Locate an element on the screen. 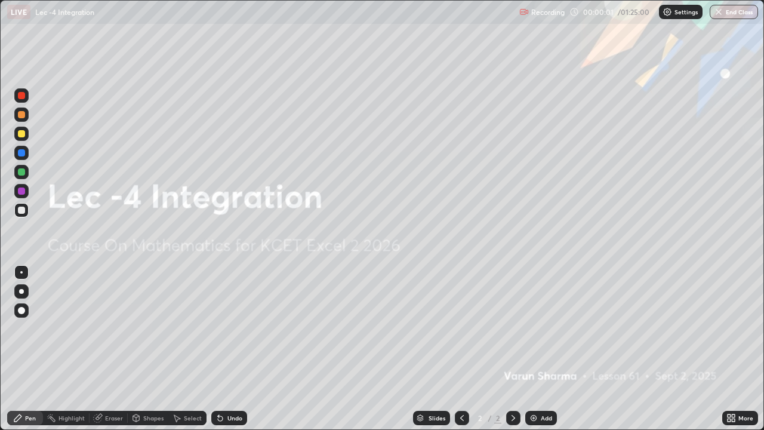 Image resolution: width=764 pixels, height=430 pixels. p: Lec -4 Integration is located at coordinates (64, 12).